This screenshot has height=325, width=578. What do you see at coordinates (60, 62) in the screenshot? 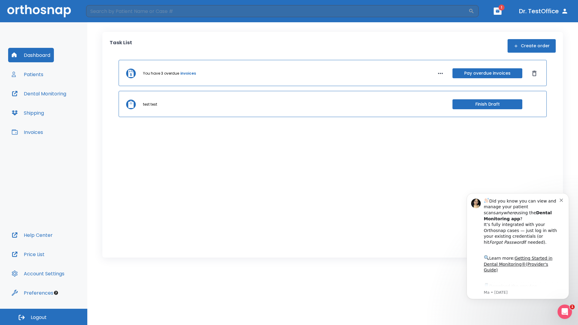
I see `div: message notification from Ma, 2w ago. 👋🏻 Did you know you can view and manage your patient scans ...` at bounding box center [60, 62].